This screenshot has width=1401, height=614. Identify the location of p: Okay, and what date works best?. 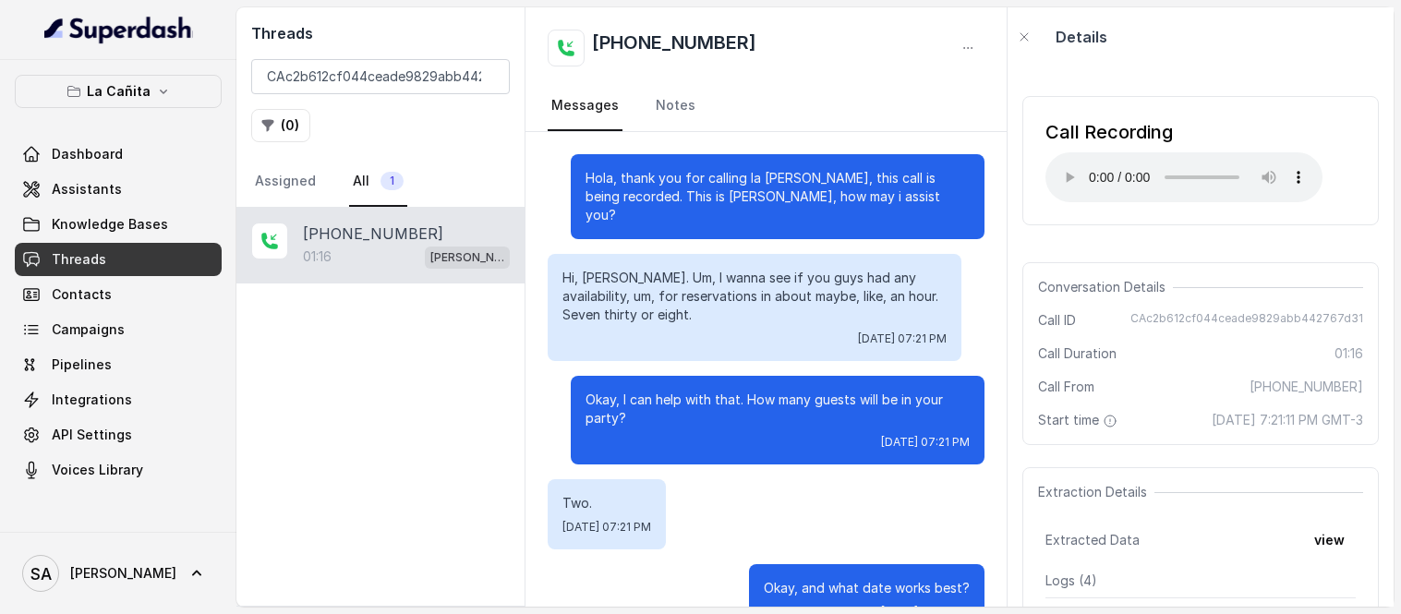
(866, 588).